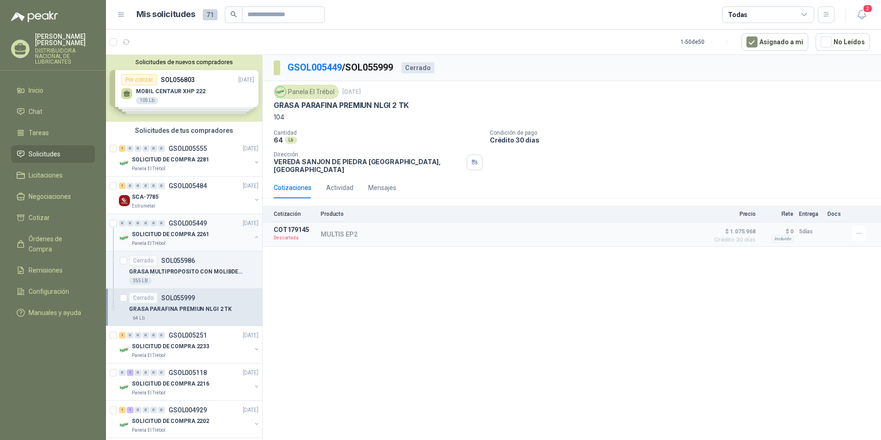  I want to click on span: Cotizar, so click(39, 218).